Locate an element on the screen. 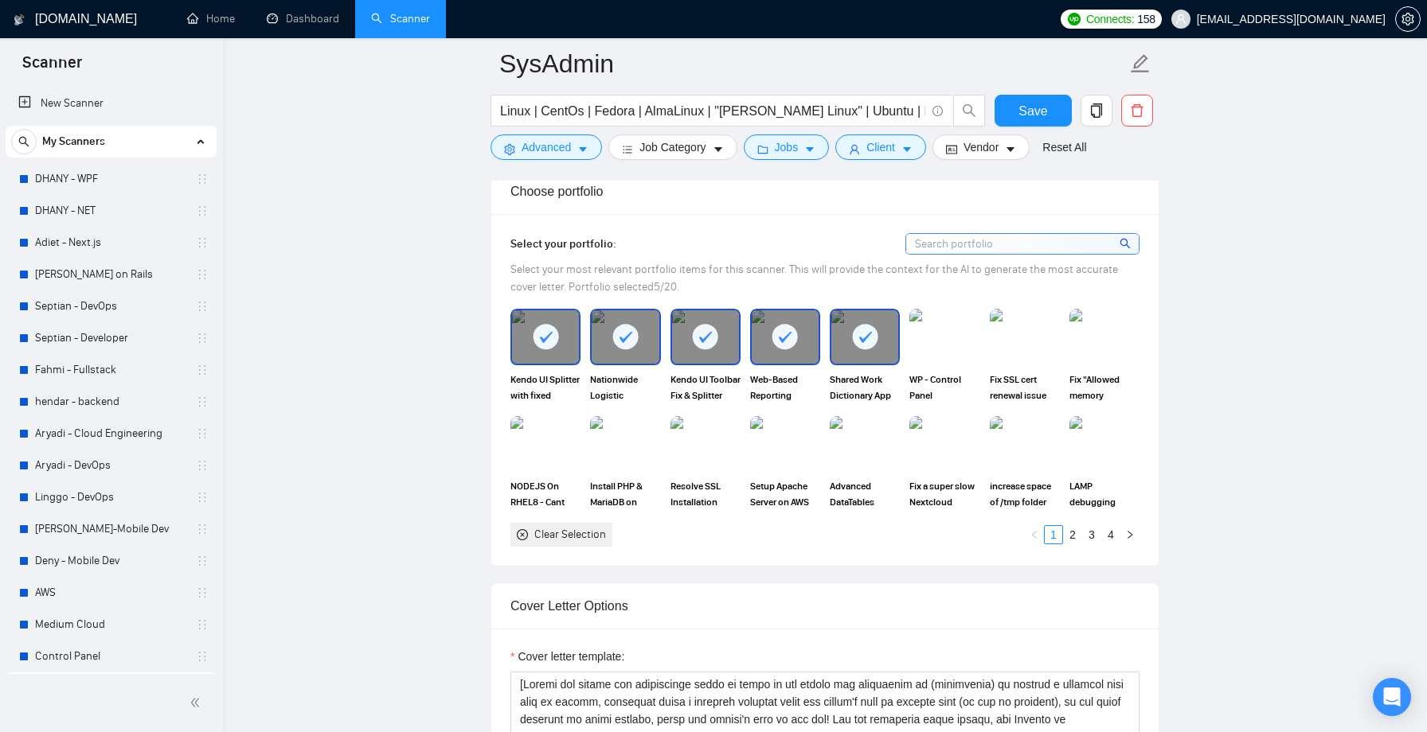  li: 1 is located at coordinates (1053, 535).